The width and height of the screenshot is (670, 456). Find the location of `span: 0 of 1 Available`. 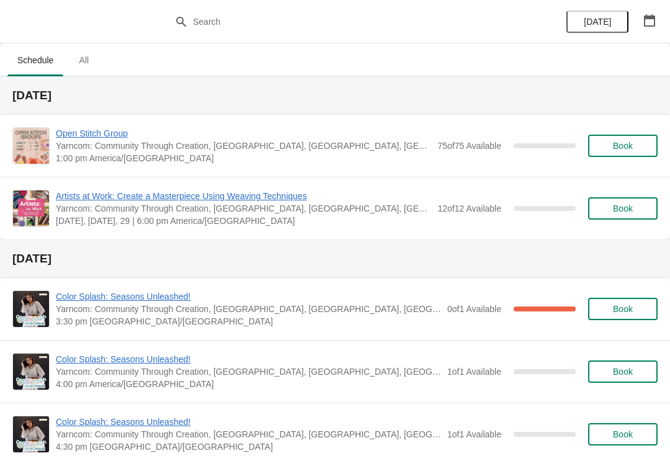

span: 0 of 1 Available is located at coordinates (474, 309).